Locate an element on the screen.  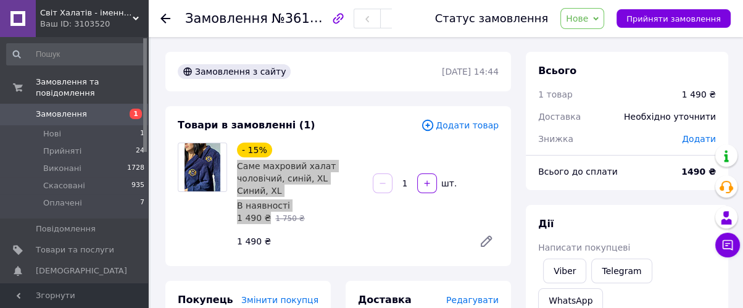
span: 24 is located at coordinates (140, 151).